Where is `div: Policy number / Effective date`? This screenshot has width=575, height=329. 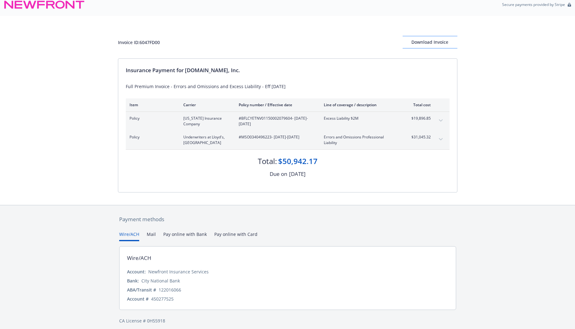
div: Policy number / Effective date is located at coordinates (276, 105).